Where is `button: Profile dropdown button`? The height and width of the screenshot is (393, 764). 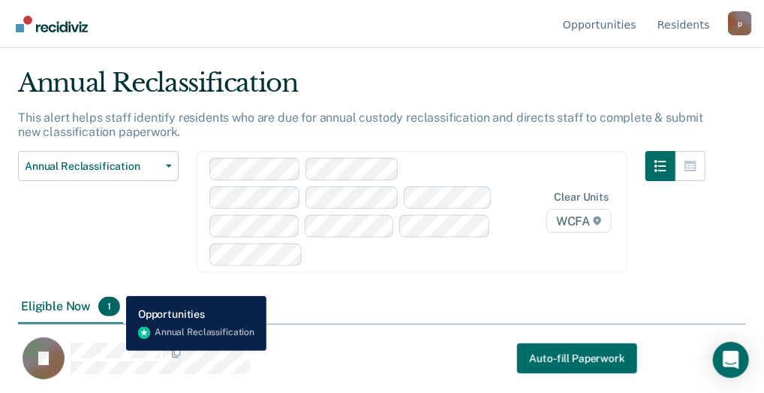 button: Profile dropdown button is located at coordinates (740, 23).